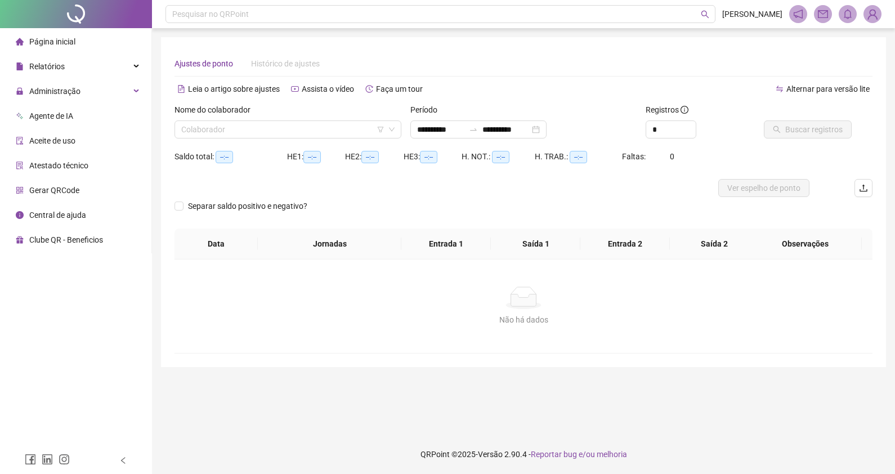  I want to click on th: Saída 1, so click(535, 244).